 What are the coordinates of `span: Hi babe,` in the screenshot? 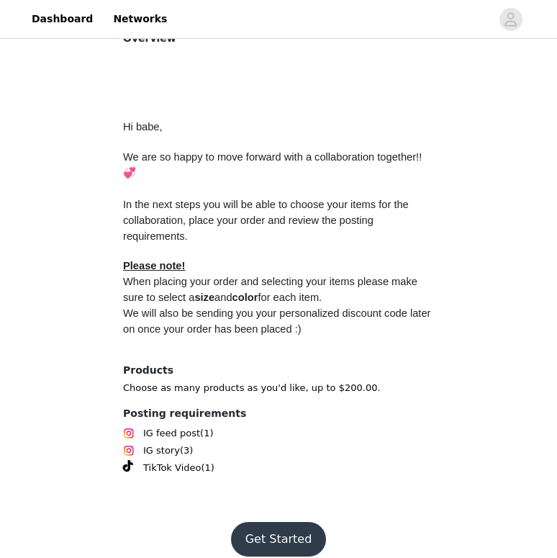 It's located at (142, 127).